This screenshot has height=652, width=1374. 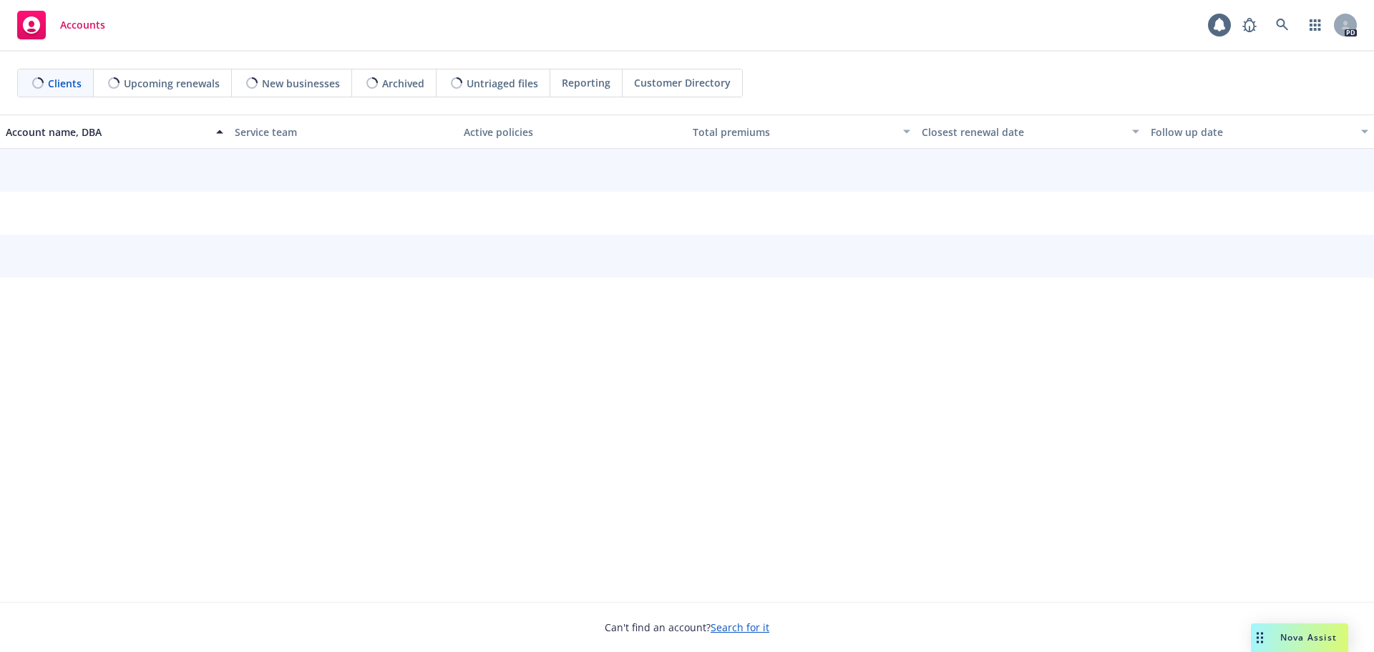 What do you see at coordinates (64, 83) in the screenshot?
I see `span: Clients` at bounding box center [64, 83].